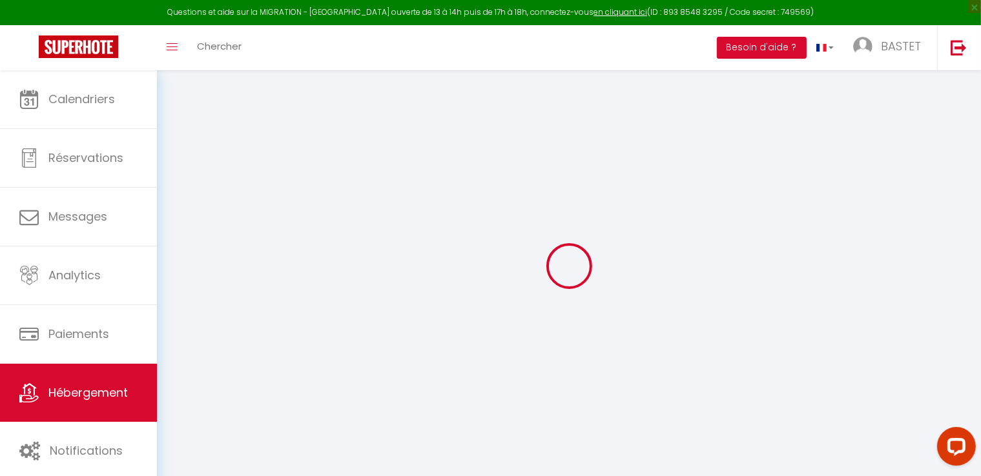 The height and width of the screenshot is (476, 981). I want to click on span: Chercher, so click(219, 46).